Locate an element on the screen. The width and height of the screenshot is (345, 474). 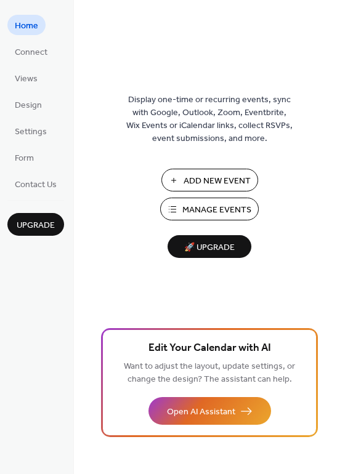
span: Open AI Assistant is located at coordinates (201, 412).